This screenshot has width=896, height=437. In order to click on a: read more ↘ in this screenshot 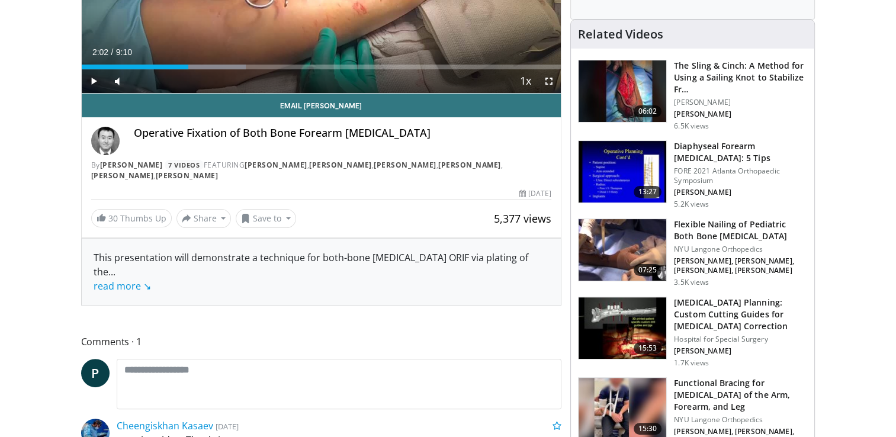, I will do `click(122, 286)`.